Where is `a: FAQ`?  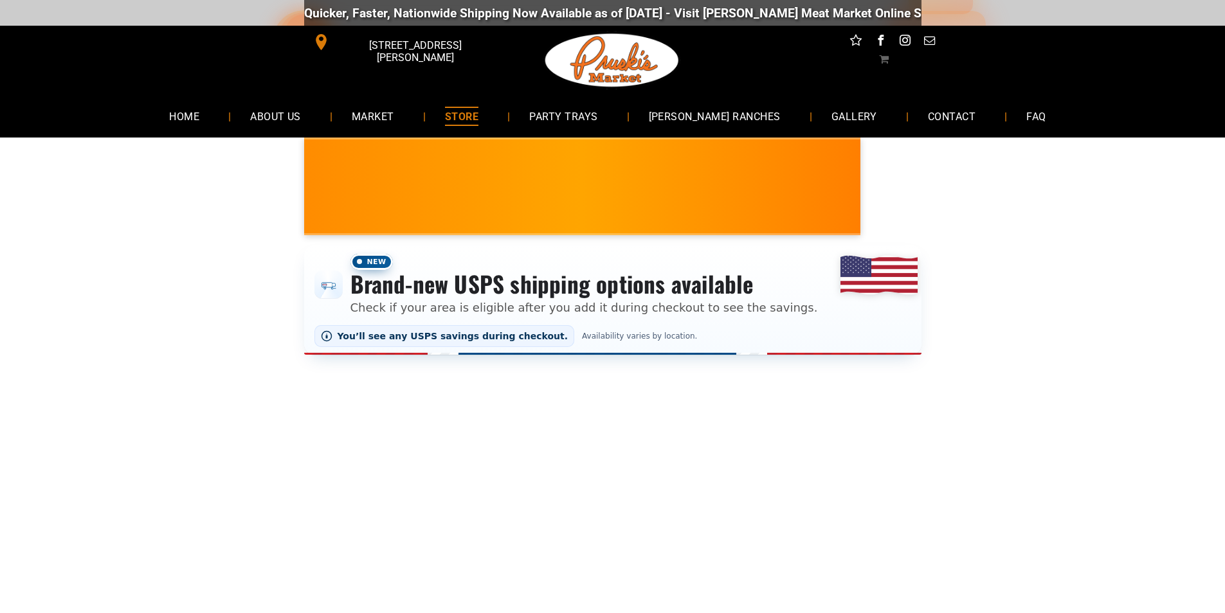 a: FAQ is located at coordinates (1036, 116).